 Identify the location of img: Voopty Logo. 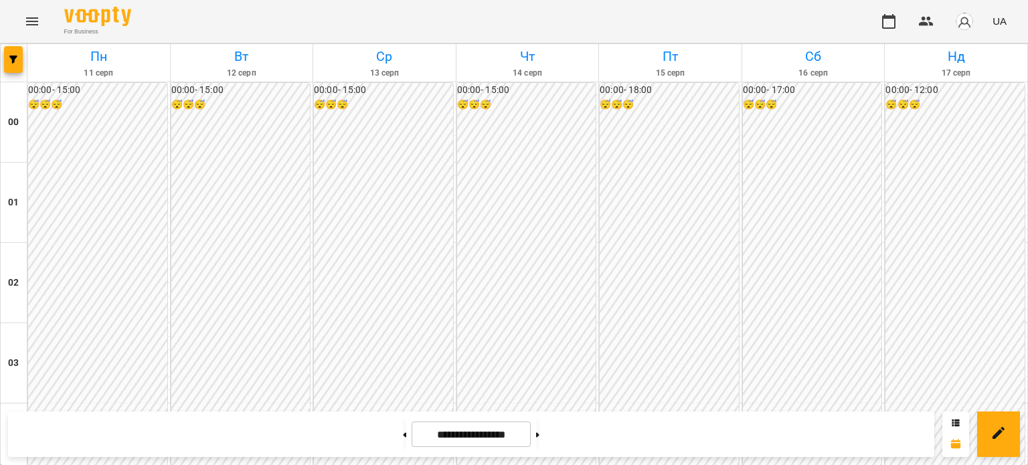
(98, 16).